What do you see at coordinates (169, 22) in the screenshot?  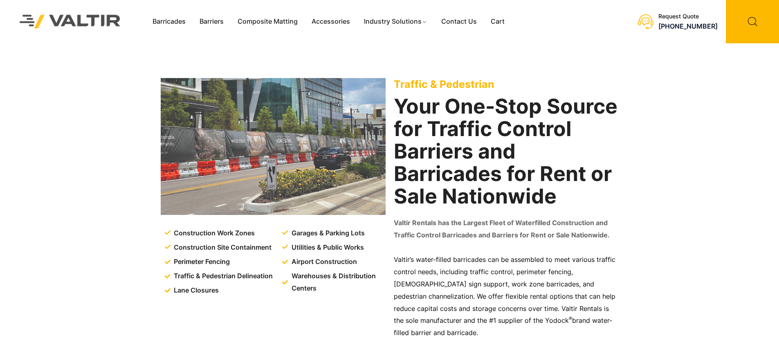 I see `a: Barricades` at bounding box center [169, 22].